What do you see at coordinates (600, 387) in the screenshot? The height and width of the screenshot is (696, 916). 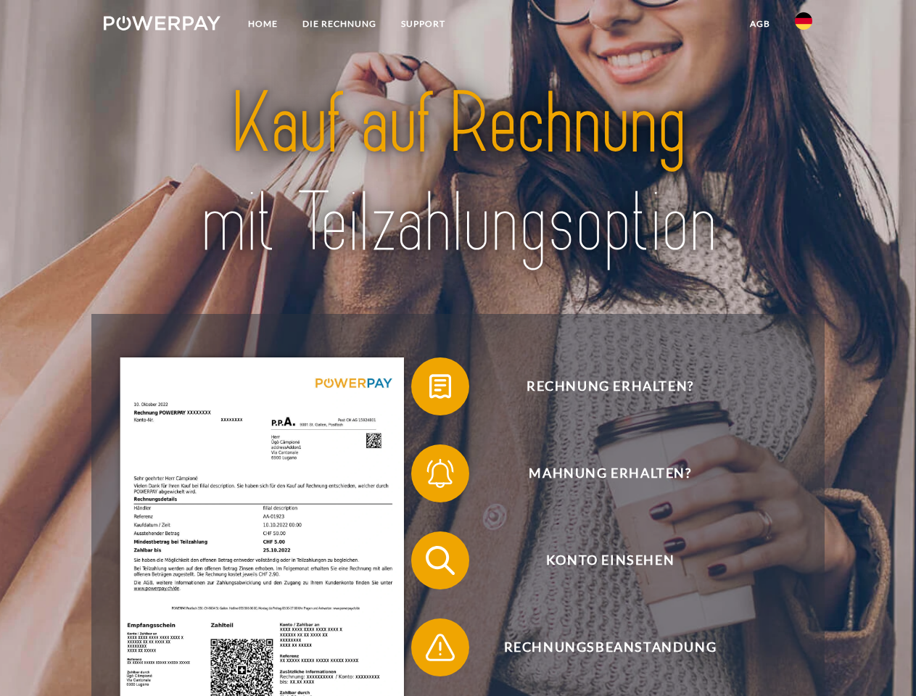 I see `a: Rechnung erhalten?` at bounding box center [600, 387].